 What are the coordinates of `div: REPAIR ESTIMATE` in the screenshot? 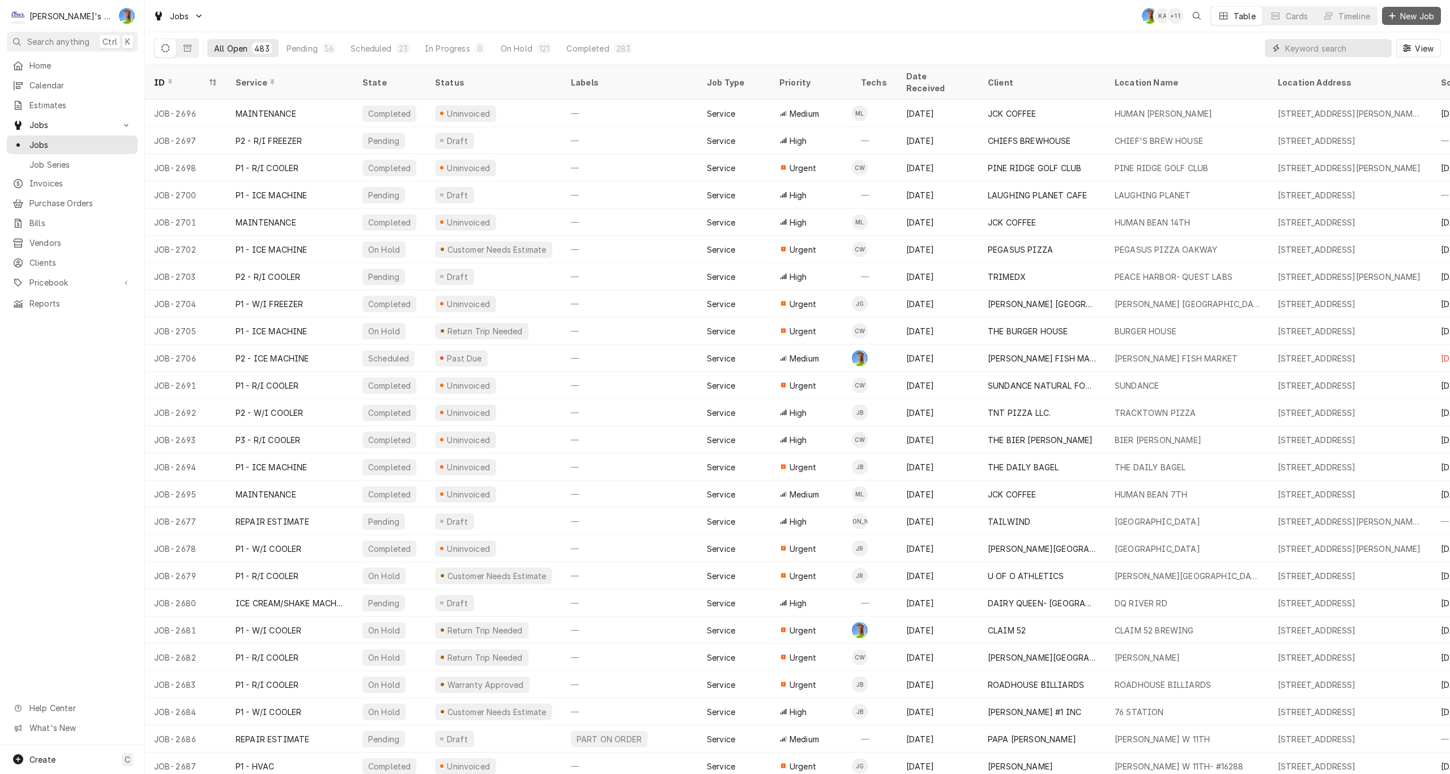 It's located at (272, 521).